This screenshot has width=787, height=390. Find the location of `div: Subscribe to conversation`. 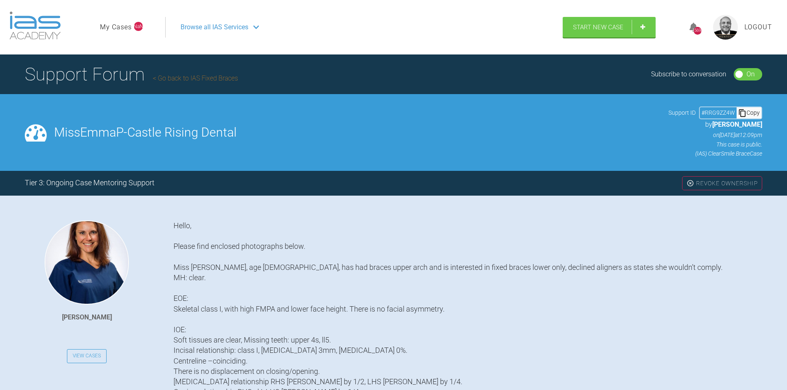

div: Subscribe to conversation is located at coordinates (688, 74).